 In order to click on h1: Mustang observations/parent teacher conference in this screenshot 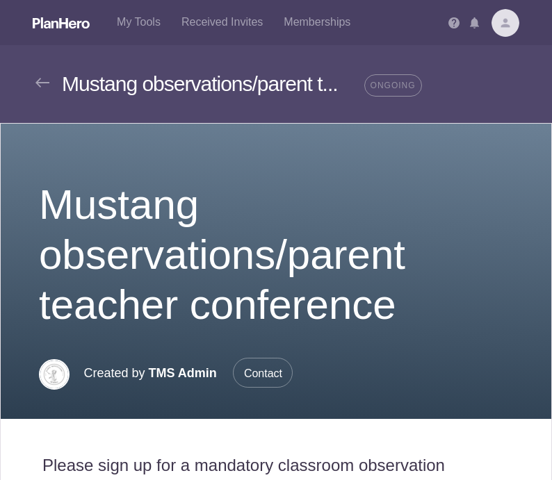, I will do `click(276, 255)`.